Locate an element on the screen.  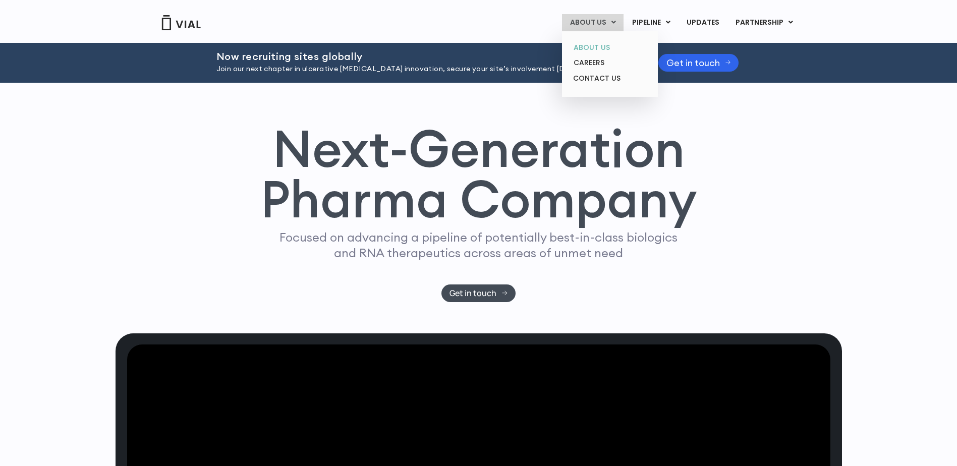
a: ABOUT USMenu Toggle is located at coordinates (593, 23).